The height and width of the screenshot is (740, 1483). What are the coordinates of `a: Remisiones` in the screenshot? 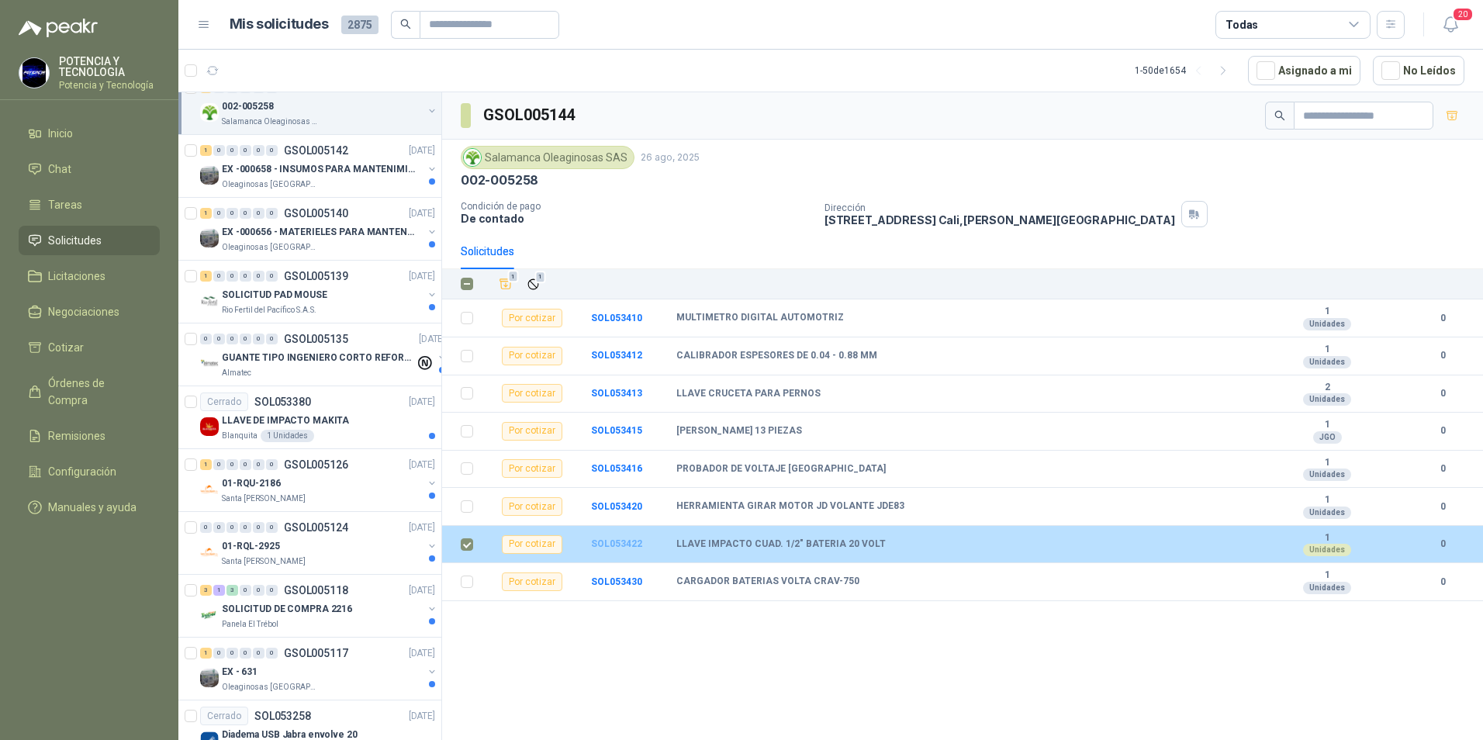 It's located at (89, 436).